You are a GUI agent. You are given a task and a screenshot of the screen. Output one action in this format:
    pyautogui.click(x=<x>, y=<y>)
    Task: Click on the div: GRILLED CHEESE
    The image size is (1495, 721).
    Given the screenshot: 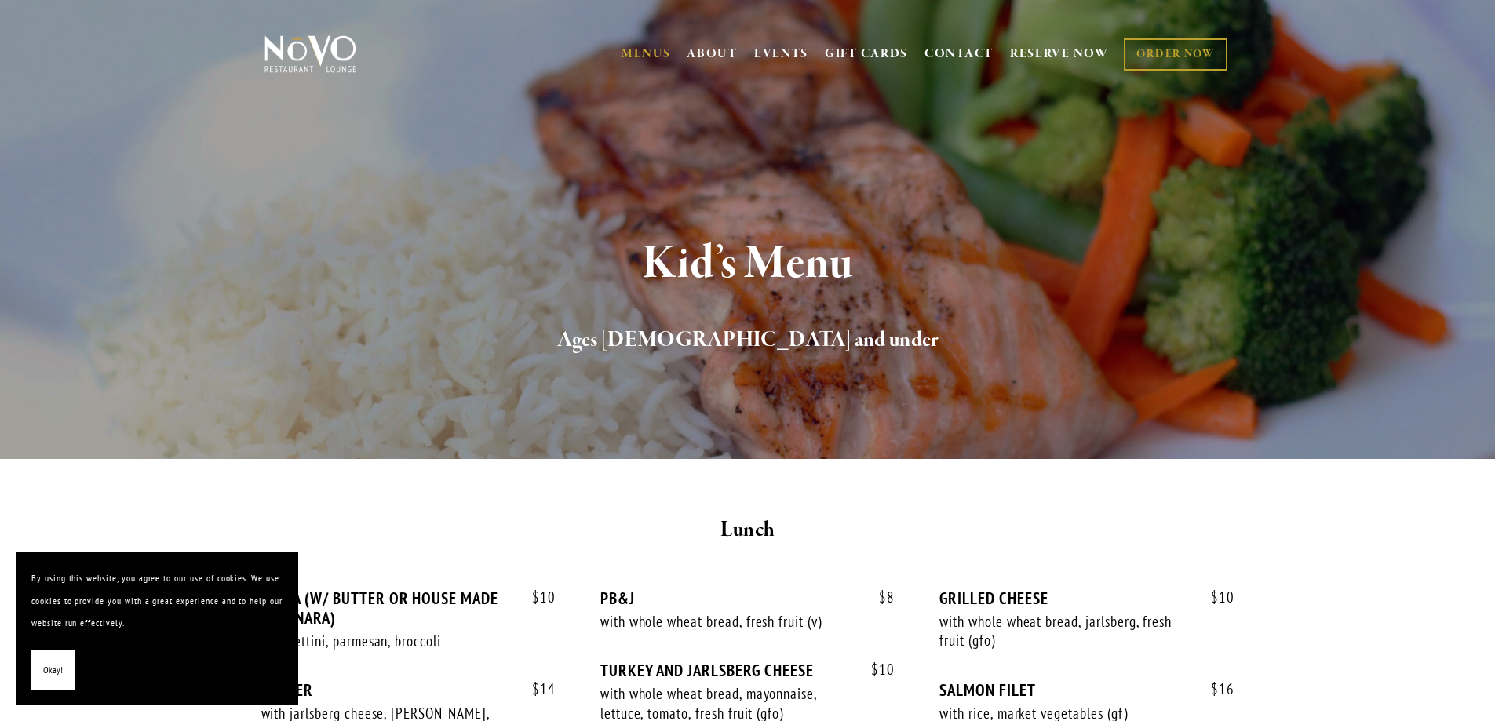 What is the action you would take?
    pyautogui.click(x=1086, y=598)
    